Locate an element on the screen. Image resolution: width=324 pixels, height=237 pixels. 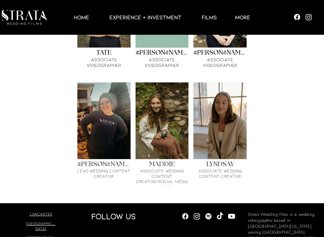
p: Associate Wedding Content Creator/Social Media Manager is located at coordinates (162, 179).